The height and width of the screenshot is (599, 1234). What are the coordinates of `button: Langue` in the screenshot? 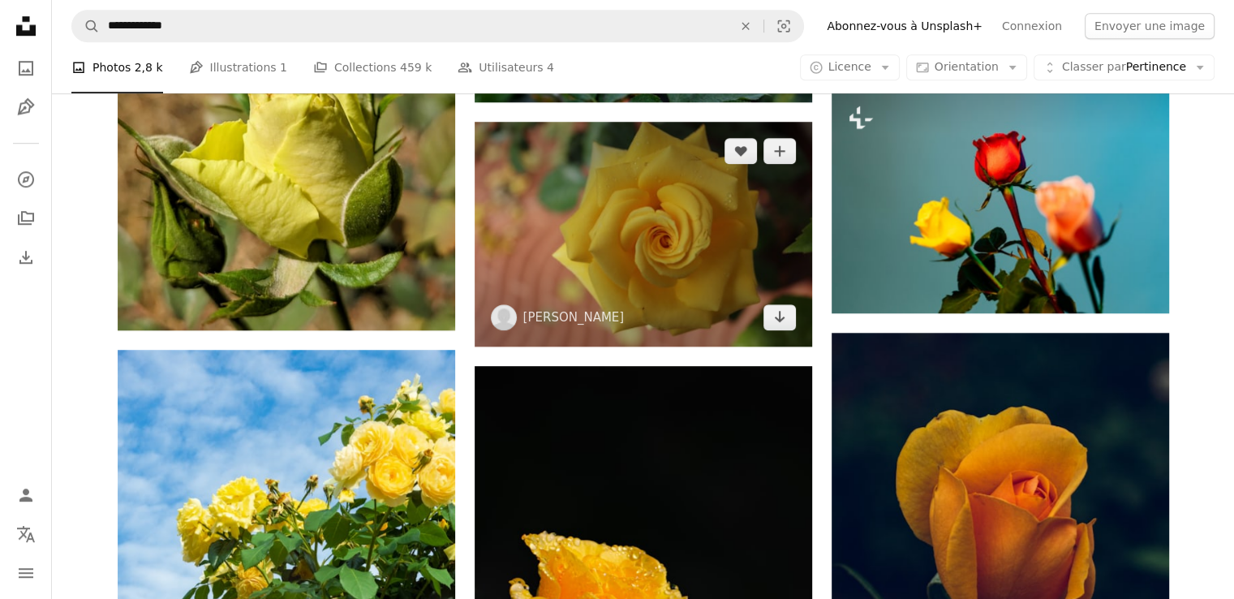 It's located at (26, 534).